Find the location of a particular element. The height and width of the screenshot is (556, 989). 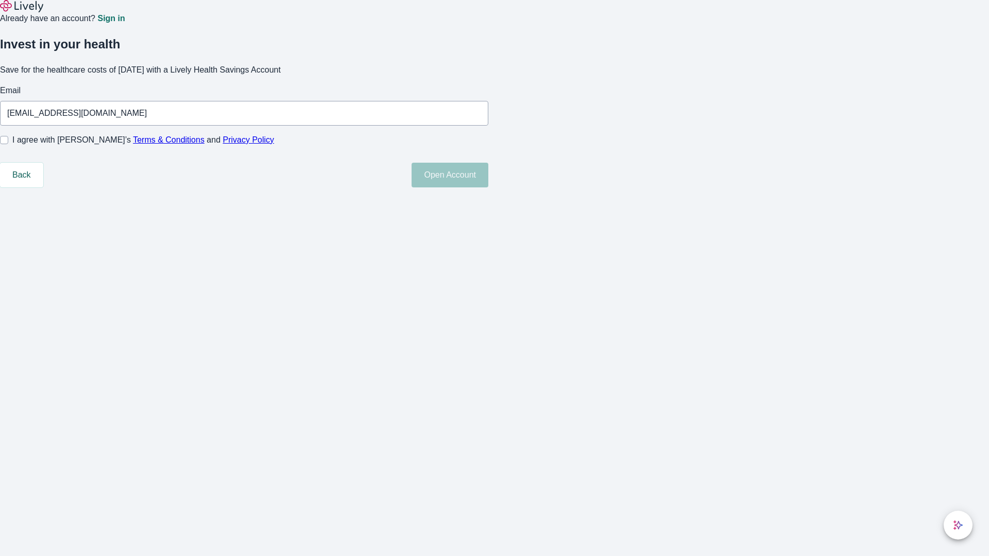

a: Terms & Conditions is located at coordinates (168, 140).